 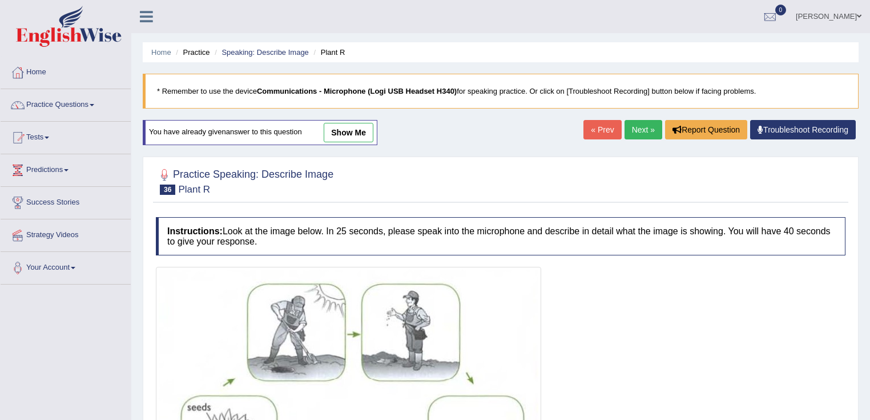 What do you see at coordinates (195, 231) in the screenshot?
I see `b: Instructions:` at bounding box center [195, 231].